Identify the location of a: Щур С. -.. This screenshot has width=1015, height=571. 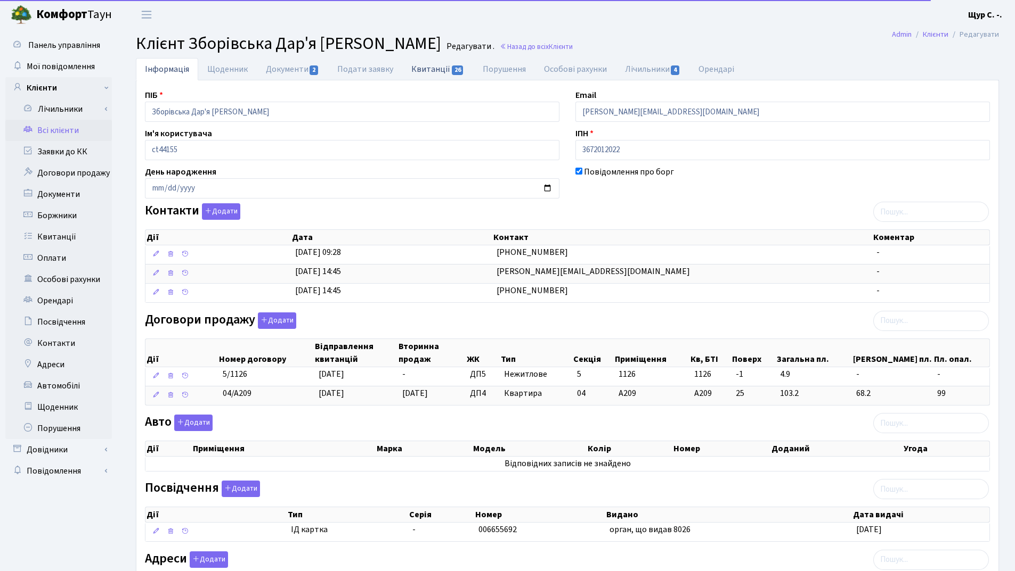
(985, 15).